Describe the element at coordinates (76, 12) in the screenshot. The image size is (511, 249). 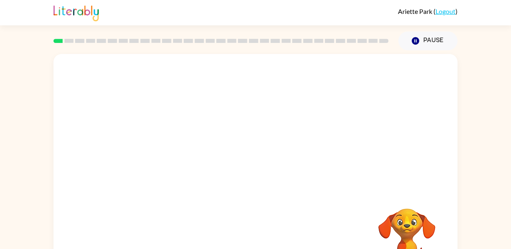
I see `img: Literably` at that location.